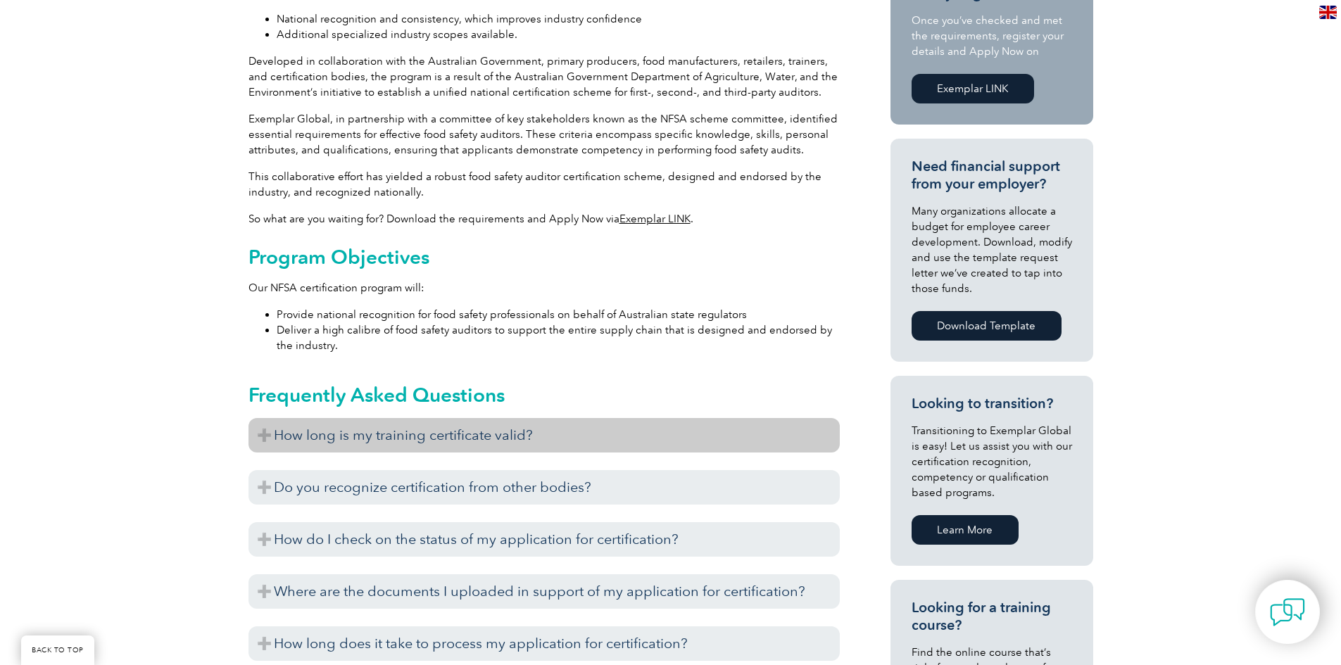 The width and height of the screenshot is (1341, 665). I want to click on img: en, so click(1328, 12).